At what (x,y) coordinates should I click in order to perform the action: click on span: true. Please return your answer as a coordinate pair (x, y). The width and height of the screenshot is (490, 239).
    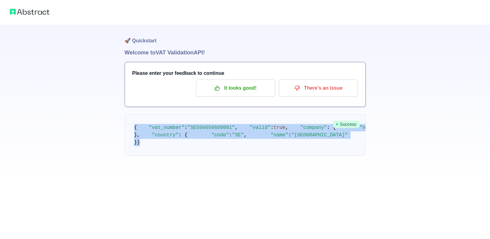
    Looking at the image, I should click on (279, 128).